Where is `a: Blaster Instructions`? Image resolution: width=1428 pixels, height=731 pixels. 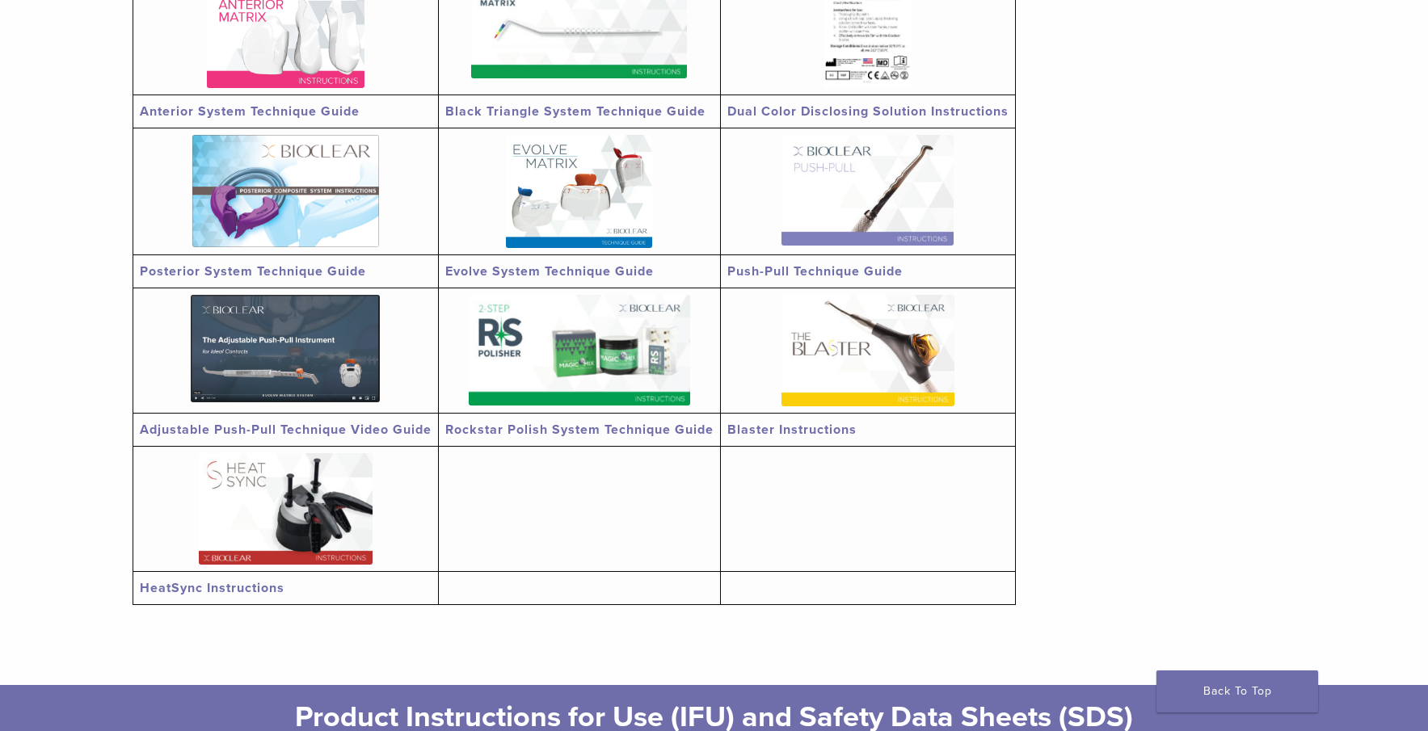 a: Blaster Instructions is located at coordinates (792, 430).